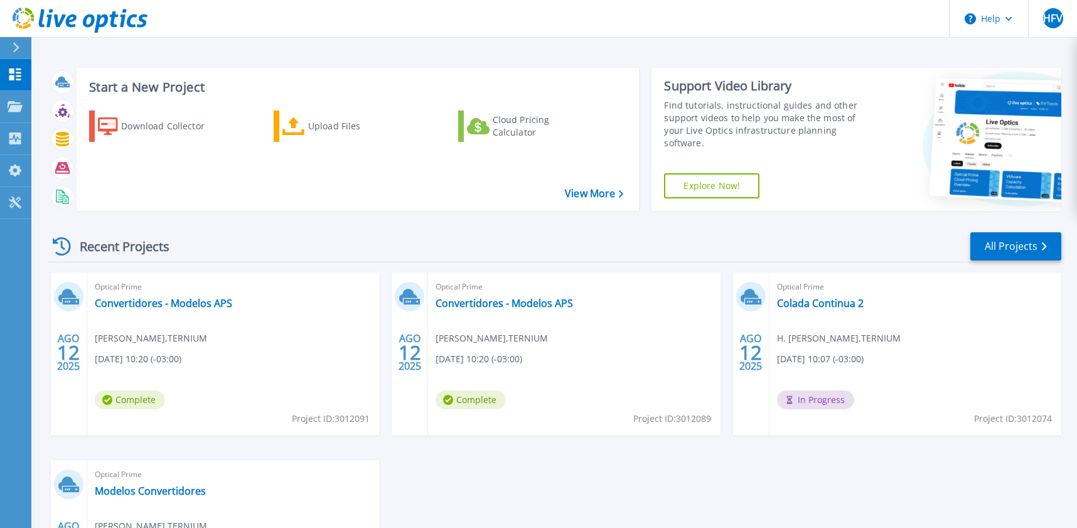 The width and height of the screenshot is (1077, 528). What do you see at coordinates (672, 419) in the screenshot?
I see `span: Project ID: 3012089` at bounding box center [672, 419].